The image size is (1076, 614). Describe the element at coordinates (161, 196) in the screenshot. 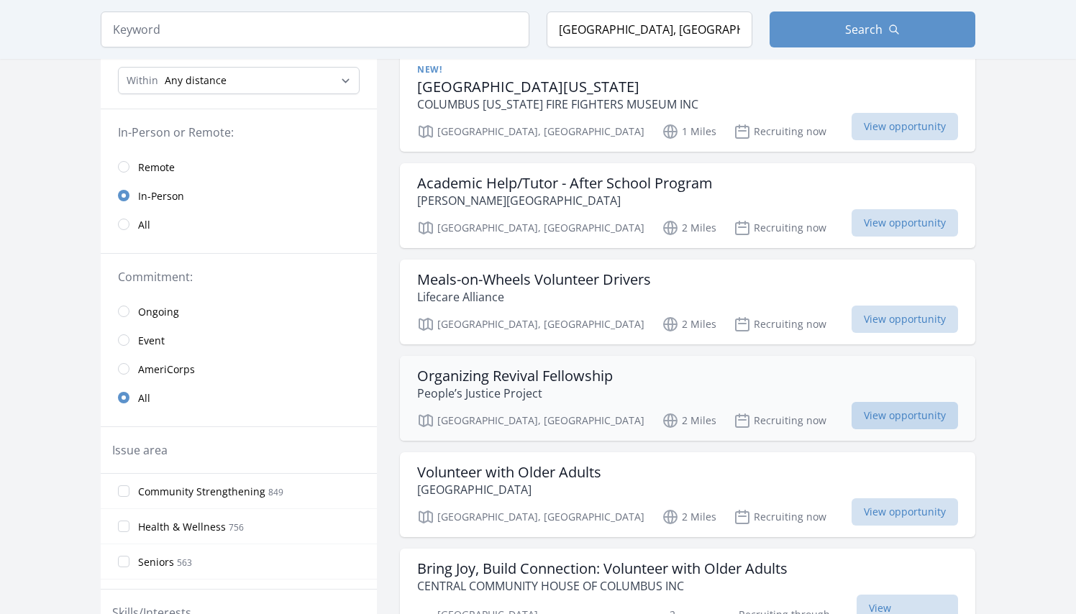

I see `span: In-Person` at that location.